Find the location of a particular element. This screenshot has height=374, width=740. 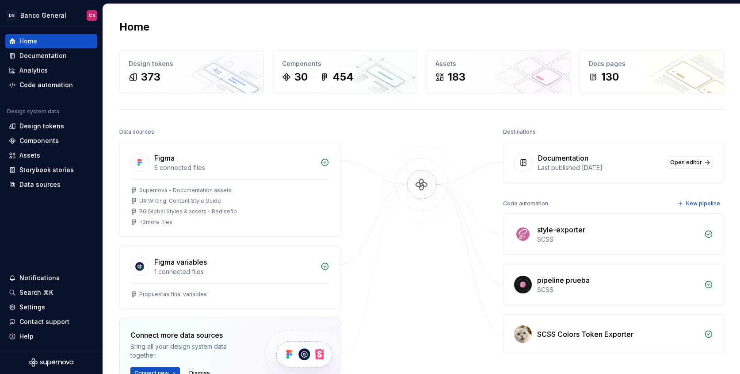

div: 454 is located at coordinates (343, 77).